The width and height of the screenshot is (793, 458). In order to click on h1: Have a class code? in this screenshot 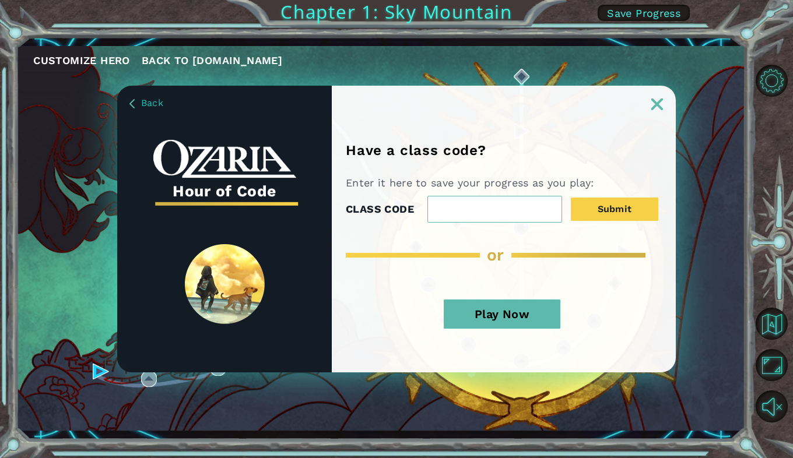, I will do `click(417, 150)`.